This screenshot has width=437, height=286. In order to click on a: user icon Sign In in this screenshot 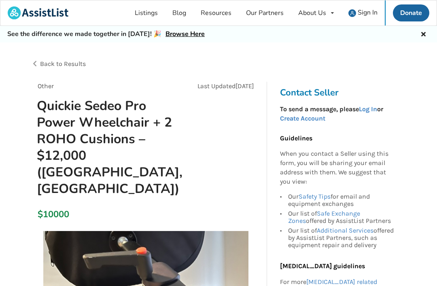, I will do `click(363, 13)`.